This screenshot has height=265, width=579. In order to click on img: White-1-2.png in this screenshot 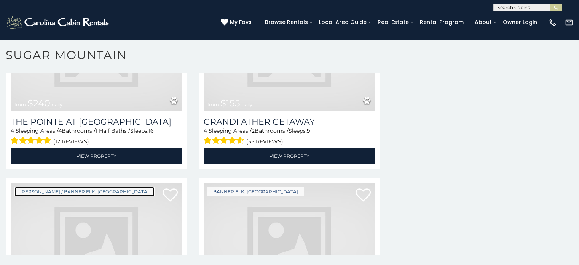, I will do `click(58, 22)`.